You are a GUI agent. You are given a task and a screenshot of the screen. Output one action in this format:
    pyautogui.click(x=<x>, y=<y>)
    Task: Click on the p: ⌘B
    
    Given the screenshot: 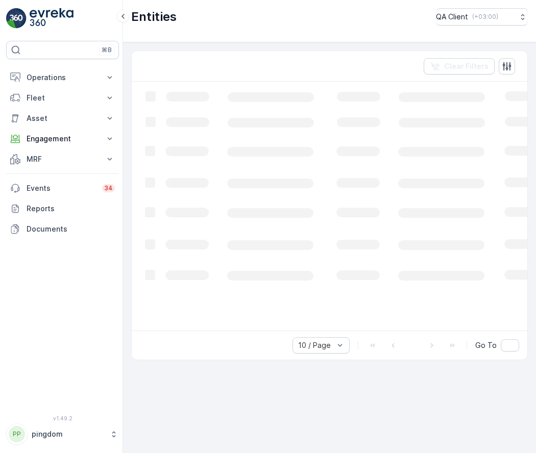 What is the action you would take?
    pyautogui.click(x=107, y=50)
    